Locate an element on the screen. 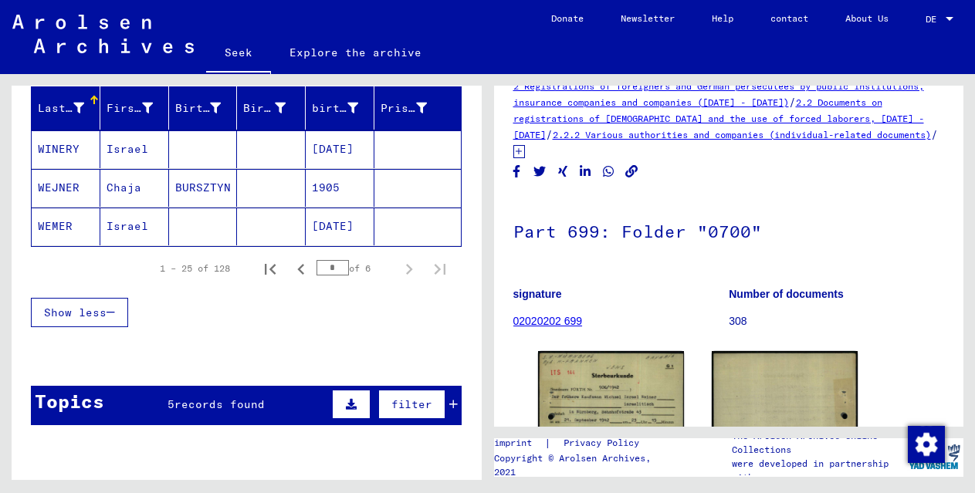 The image size is (975, 493). a: 02020202 699 is located at coordinates (548, 321).